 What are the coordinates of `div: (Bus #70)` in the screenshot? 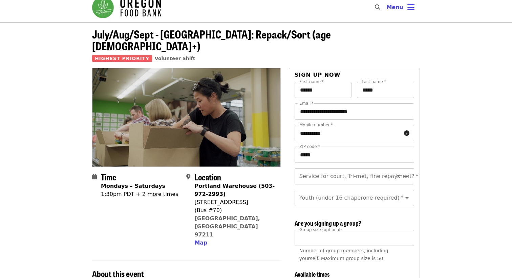 It's located at (234, 211).